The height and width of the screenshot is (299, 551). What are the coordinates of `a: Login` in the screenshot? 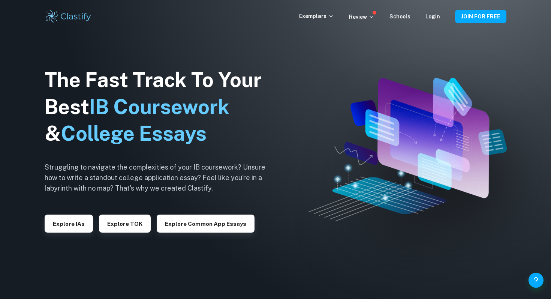 It's located at (432, 16).